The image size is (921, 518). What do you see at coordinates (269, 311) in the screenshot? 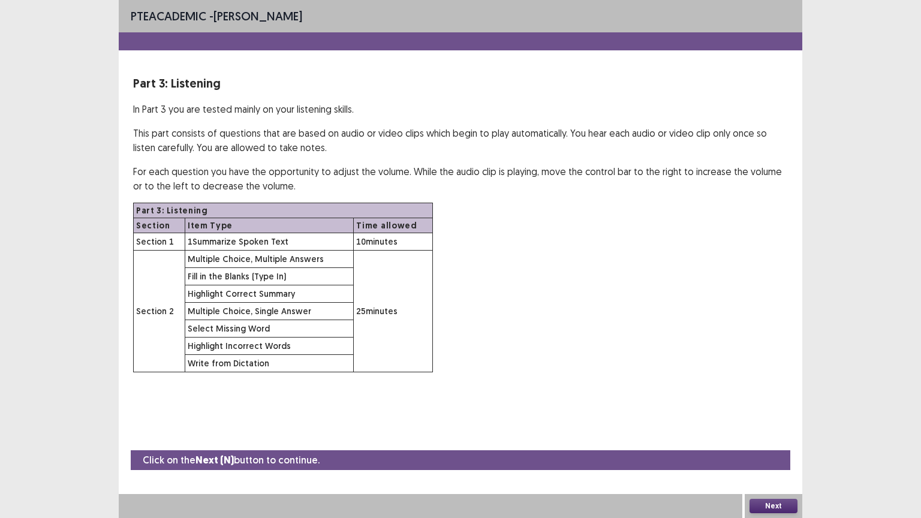
I see `td: Multiple Choice, Single Answer` at bounding box center [269, 311].